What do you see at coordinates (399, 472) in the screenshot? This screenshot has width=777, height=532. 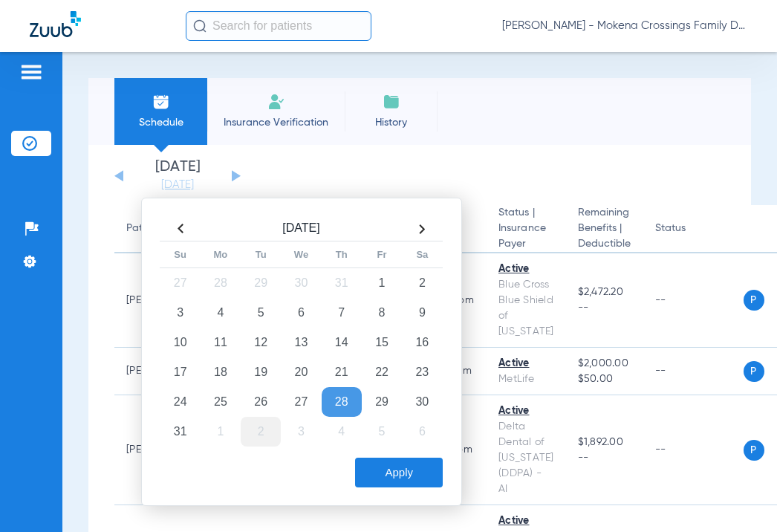 I see `button: Apply` at bounding box center [399, 472].